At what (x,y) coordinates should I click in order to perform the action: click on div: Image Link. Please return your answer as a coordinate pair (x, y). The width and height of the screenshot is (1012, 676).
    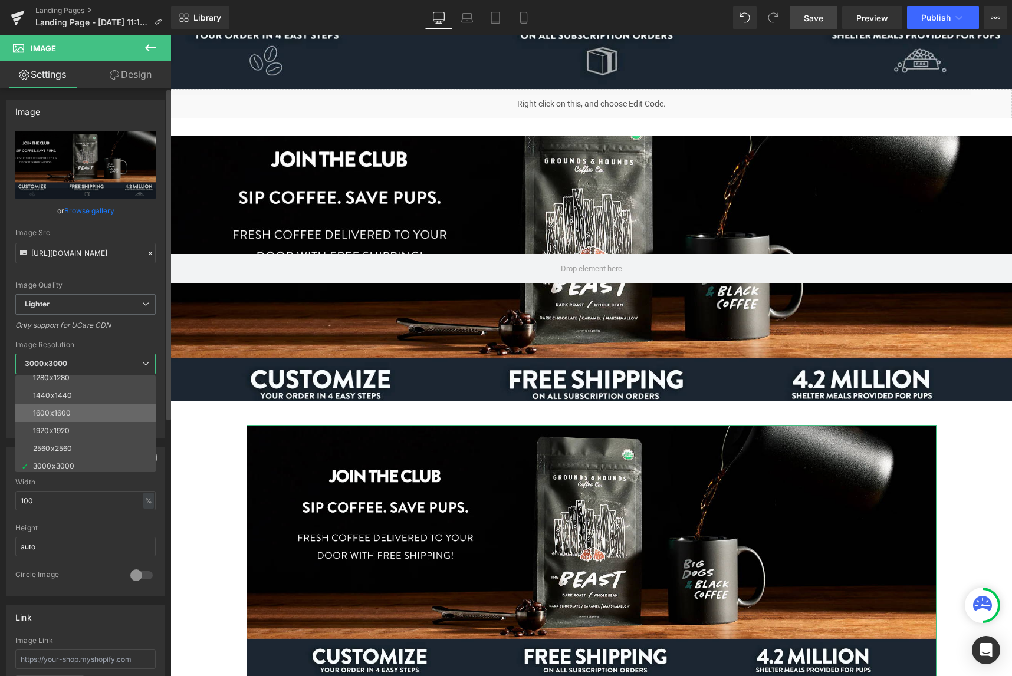
    Looking at the image, I should click on (86, 641).